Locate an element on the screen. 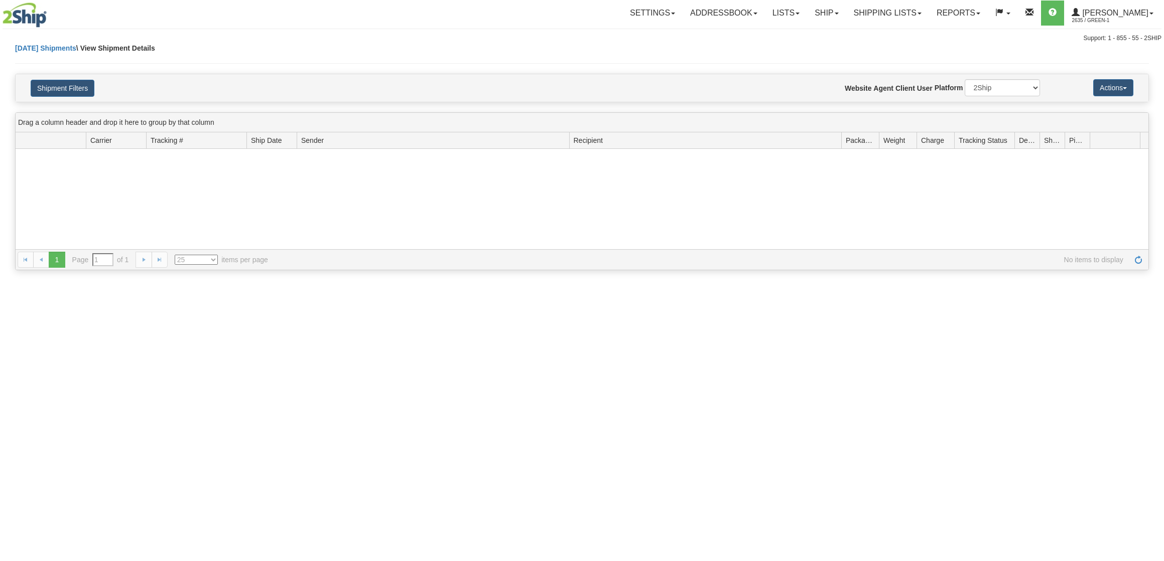 This screenshot has height=561, width=1164. button: Actions is located at coordinates (1113, 88).